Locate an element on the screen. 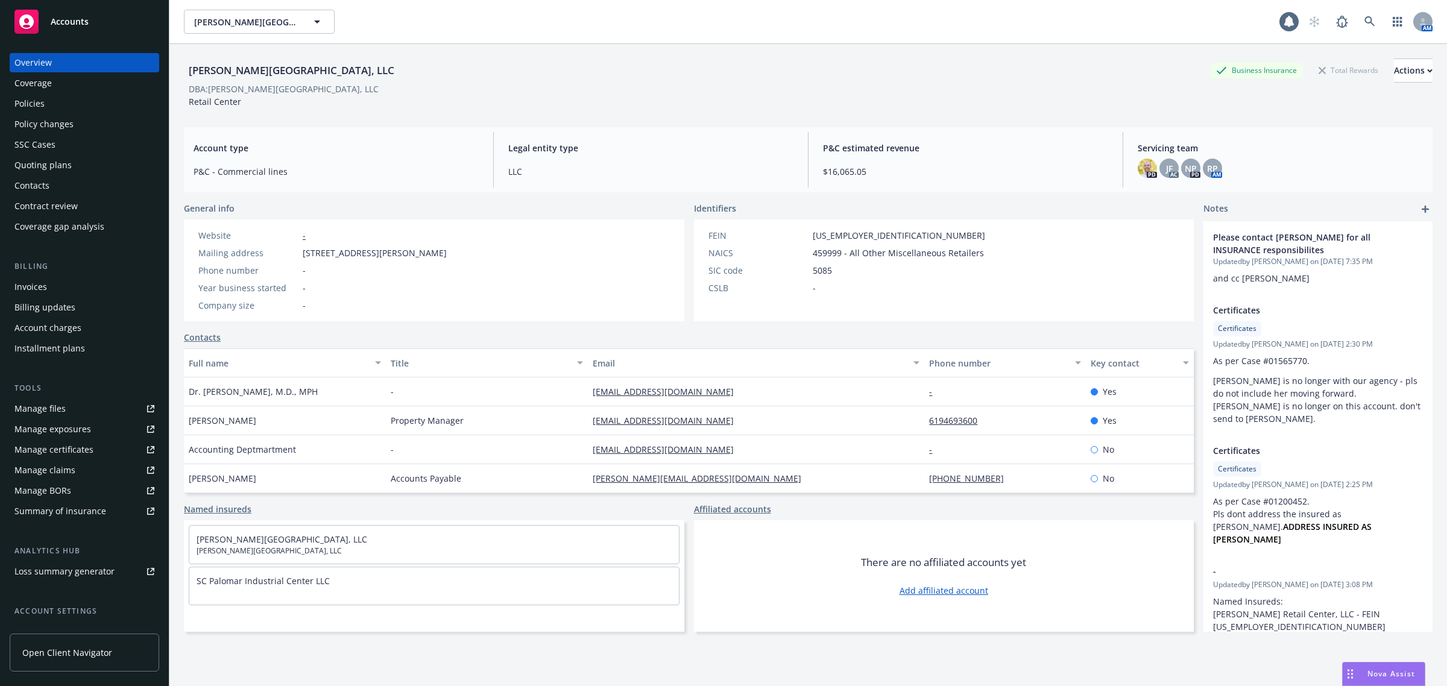  div: Account settings is located at coordinates (84, 611).